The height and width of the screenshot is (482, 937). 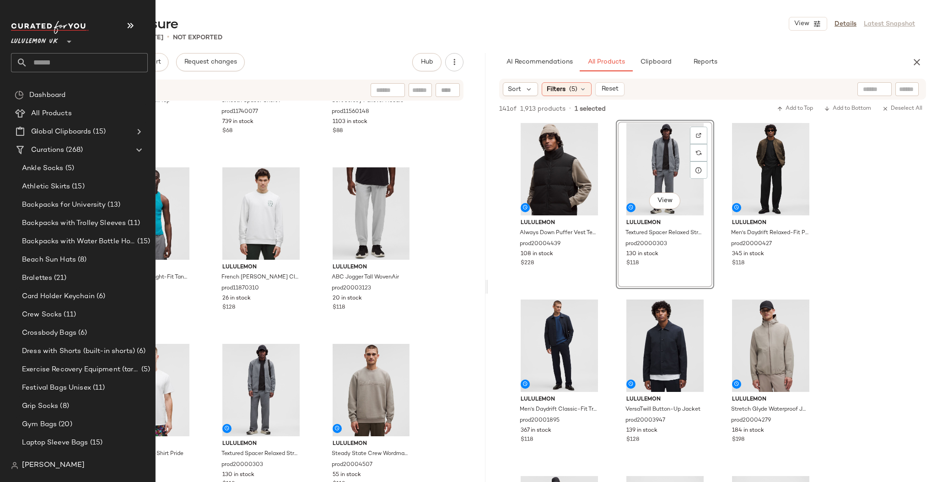 I want to click on span: prod20004507, so click(x=352, y=465).